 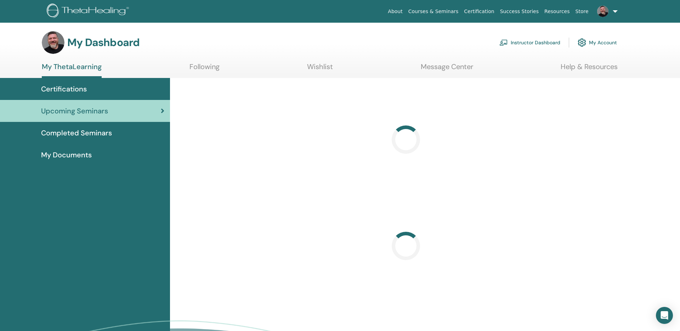 I want to click on a: Message Center, so click(x=447, y=69).